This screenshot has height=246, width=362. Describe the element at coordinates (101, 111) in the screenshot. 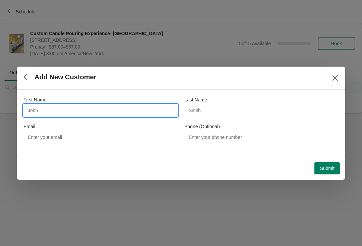

I see `input: John` at that location.